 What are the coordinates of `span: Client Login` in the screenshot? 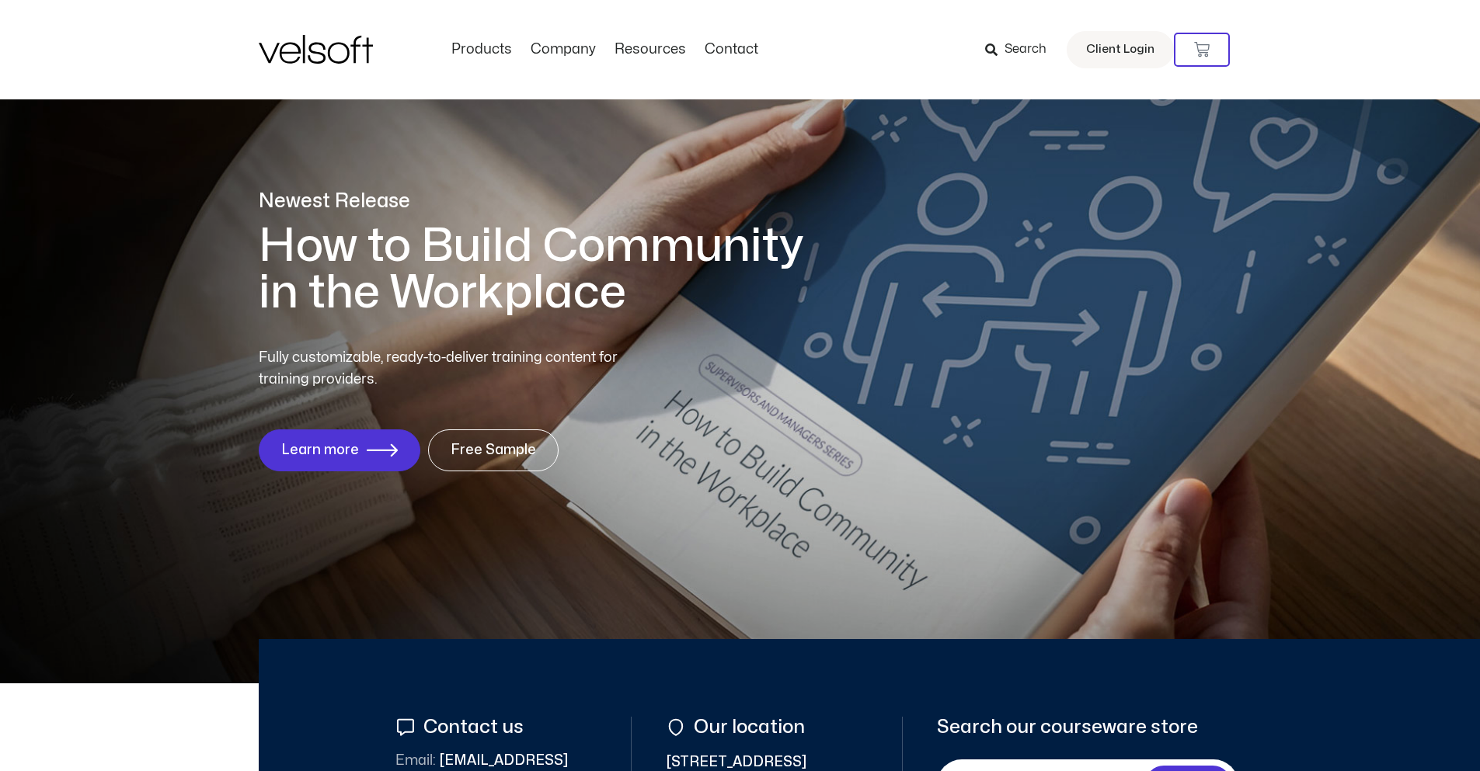 It's located at (1120, 50).